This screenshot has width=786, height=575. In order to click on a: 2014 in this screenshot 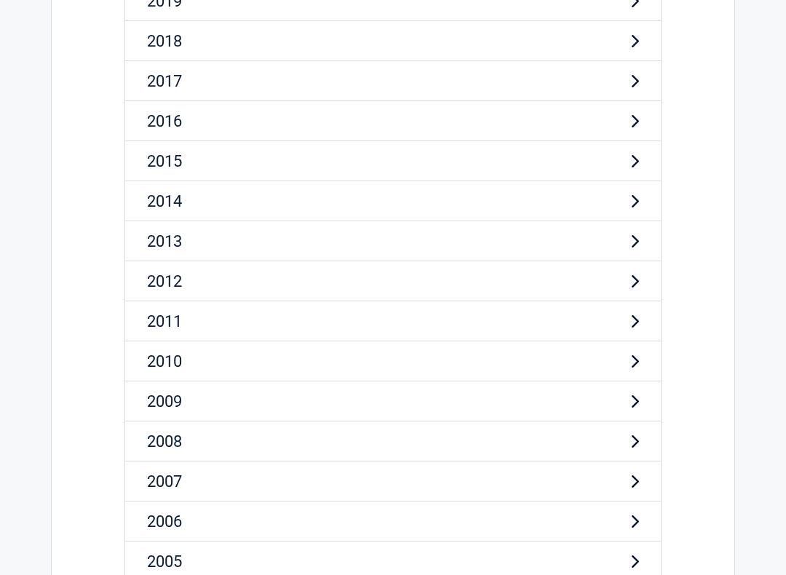, I will do `click(393, 202)`.